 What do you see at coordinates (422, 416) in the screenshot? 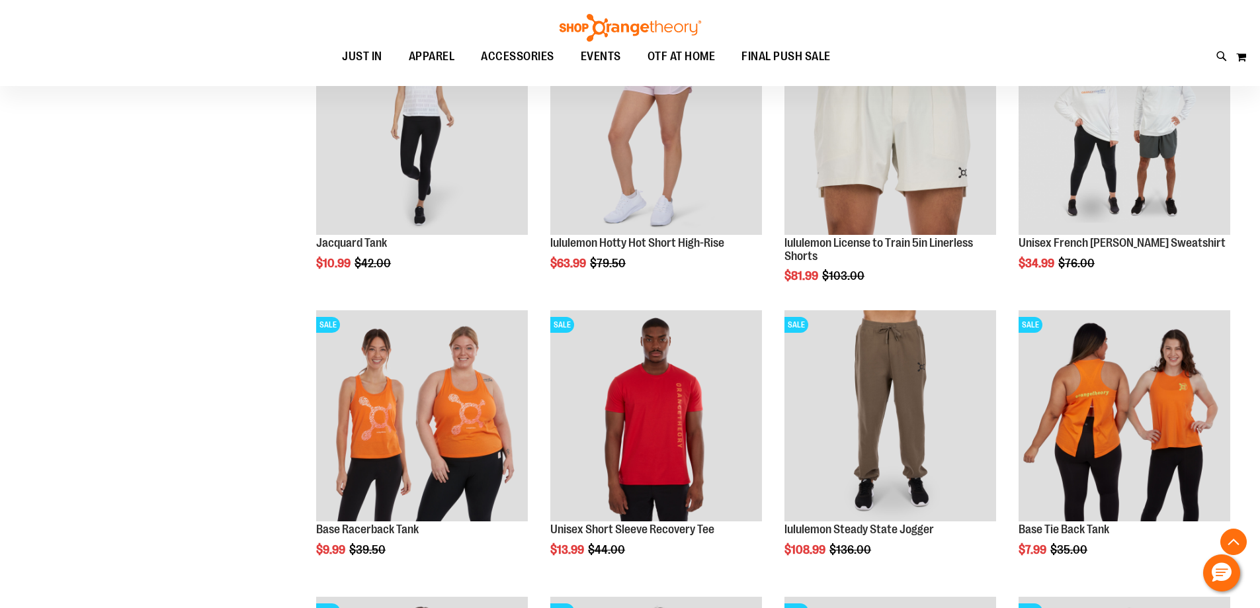
I see `img: Product image for Base Racerback Tank` at bounding box center [422, 416].